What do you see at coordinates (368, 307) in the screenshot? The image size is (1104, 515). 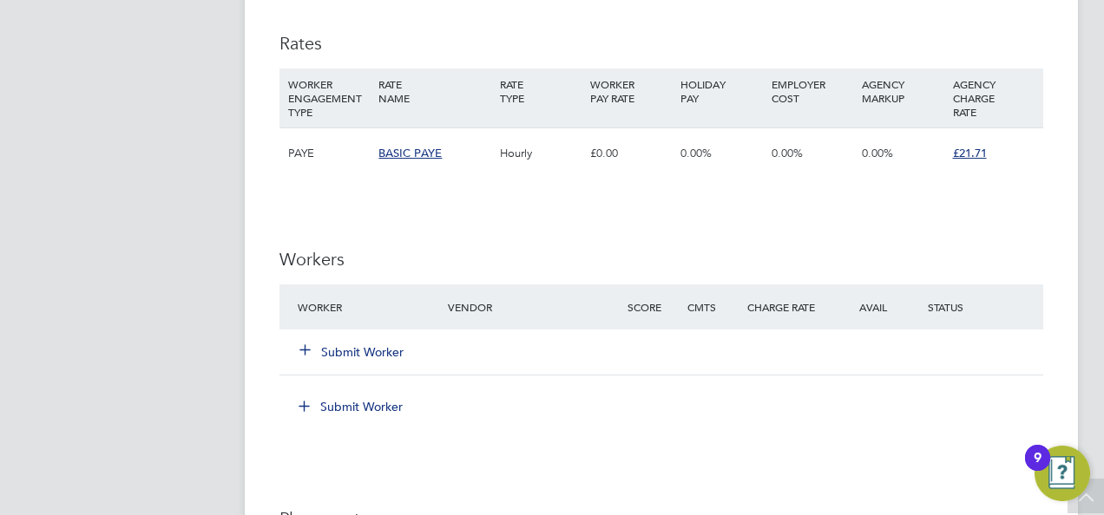 I see `div: Worker` at bounding box center [368, 307].